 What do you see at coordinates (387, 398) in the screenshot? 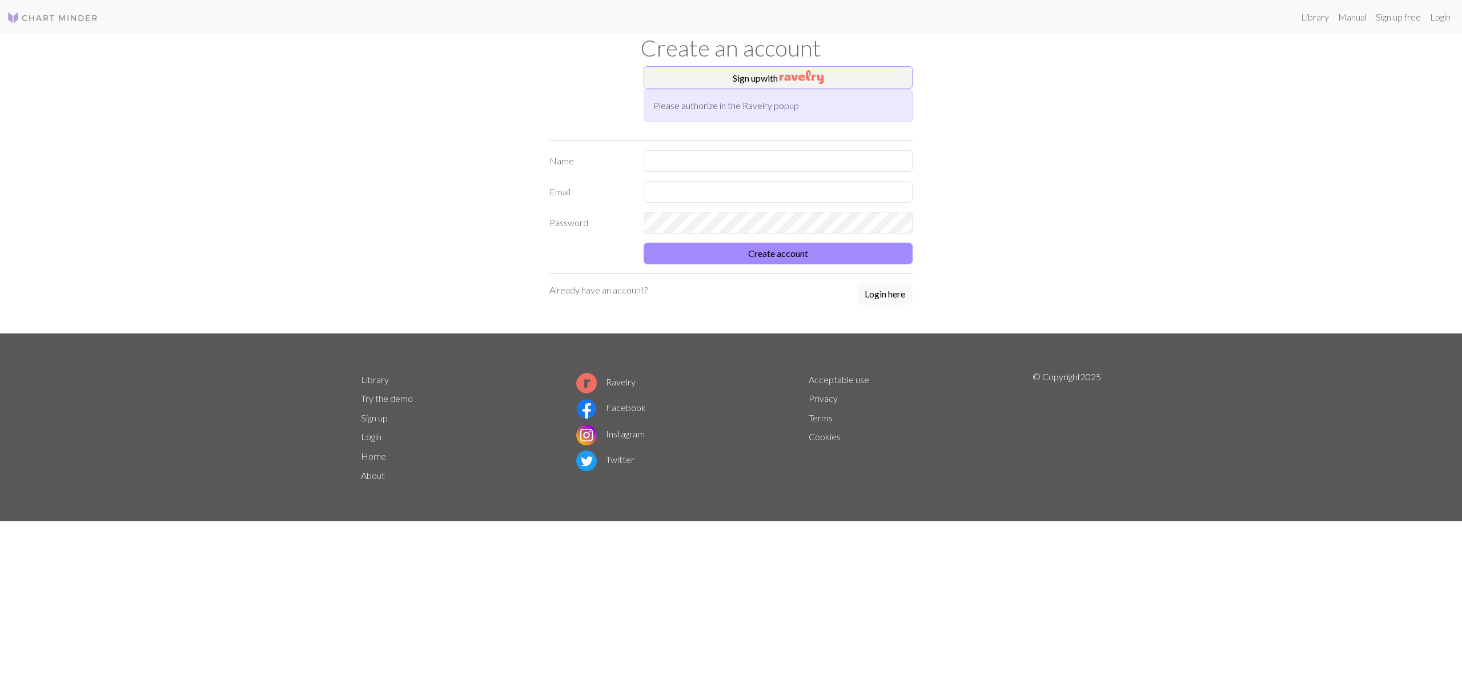
I see `a: Try the demo` at bounding box center [387, 398].